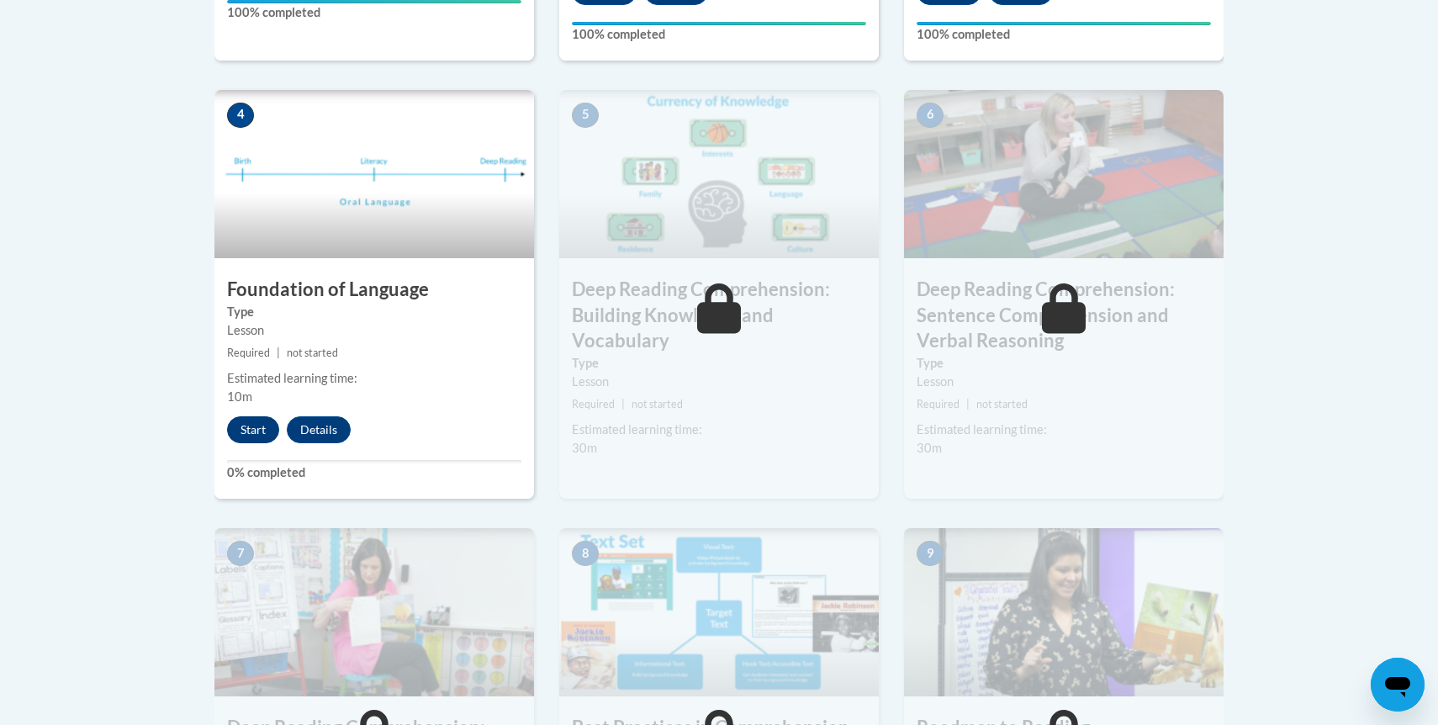  Describe the element at coordinates (585, 554) in the screenshot. I see `span: 8` at that location.